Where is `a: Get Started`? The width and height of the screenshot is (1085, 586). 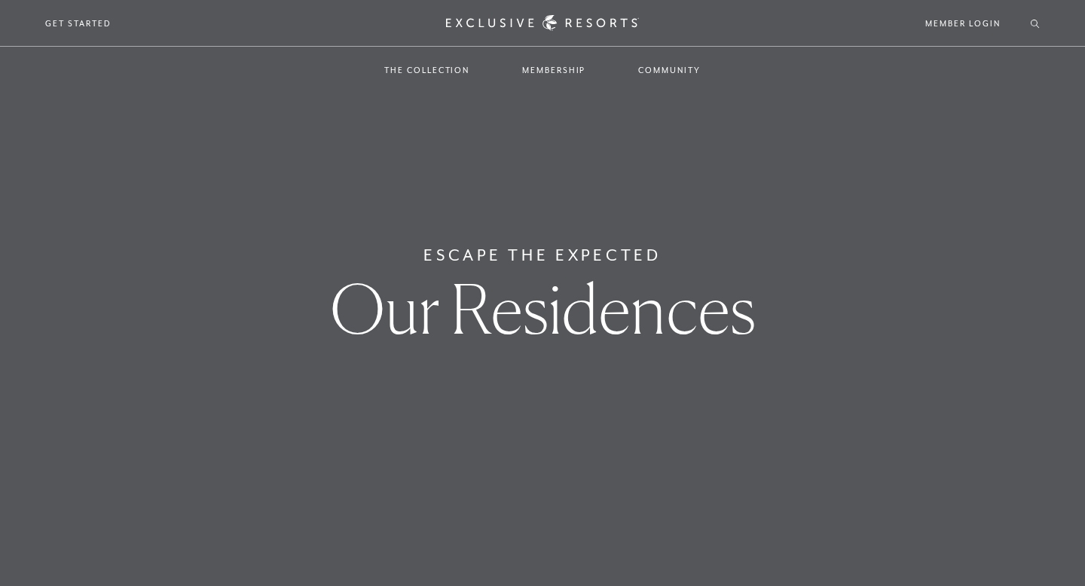
a: Get Started is located at coordinates (78, 23).